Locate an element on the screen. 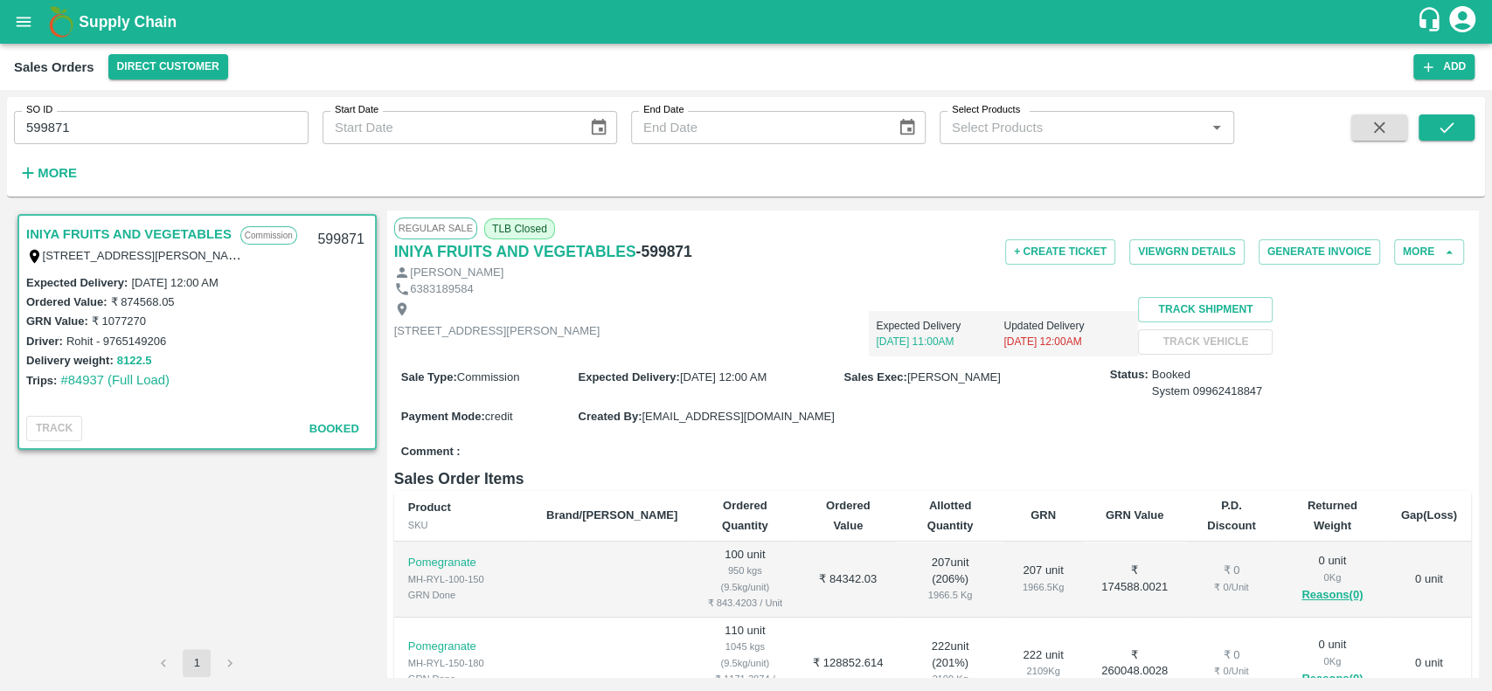  h6: - 599871 is located at coordinates (664, 252).